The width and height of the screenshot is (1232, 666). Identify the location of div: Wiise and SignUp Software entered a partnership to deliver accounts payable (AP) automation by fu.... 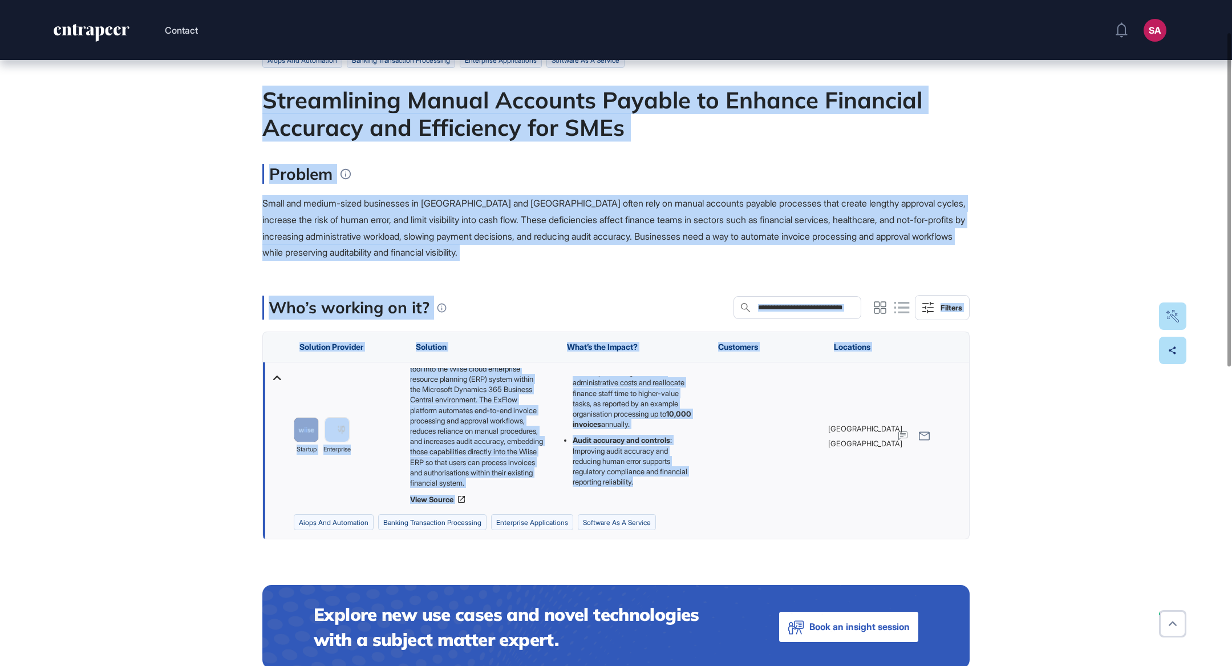
(480, 428).